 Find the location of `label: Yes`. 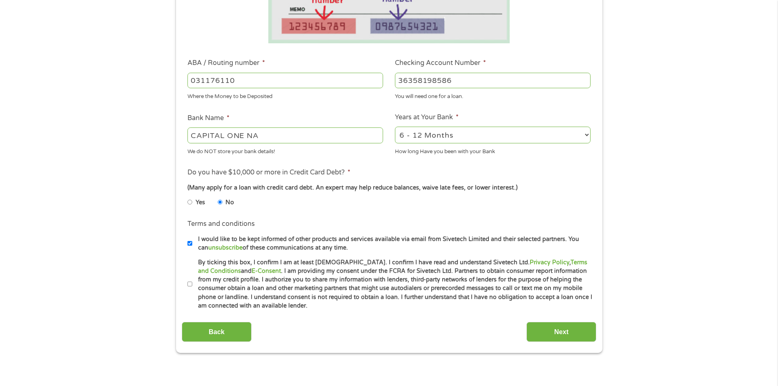

label: Yes is located at coordinates (200, 203).